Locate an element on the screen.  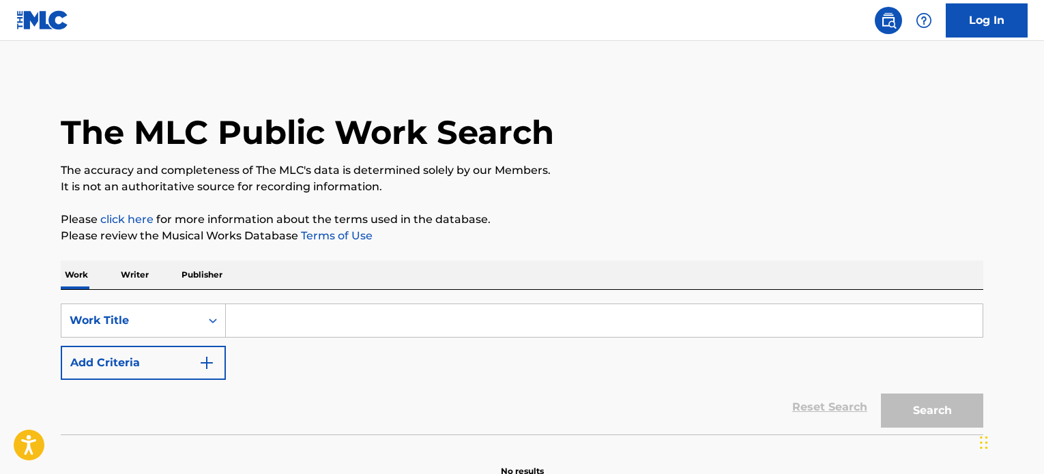
p: Publisher is located at coordinates (202, 275).